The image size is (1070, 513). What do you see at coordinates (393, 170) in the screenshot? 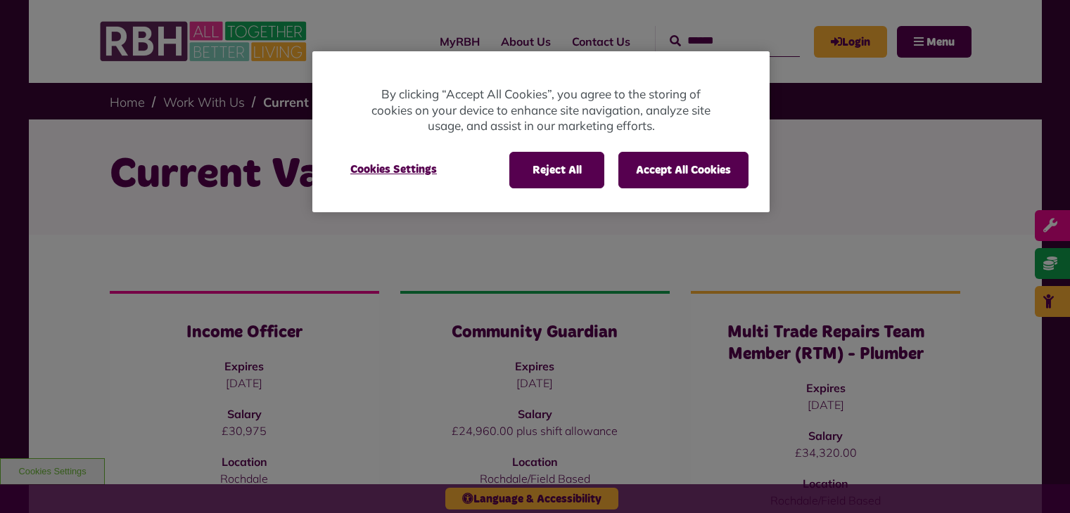
I see `button: Cookies Settings` at bounding box center [393, 170].